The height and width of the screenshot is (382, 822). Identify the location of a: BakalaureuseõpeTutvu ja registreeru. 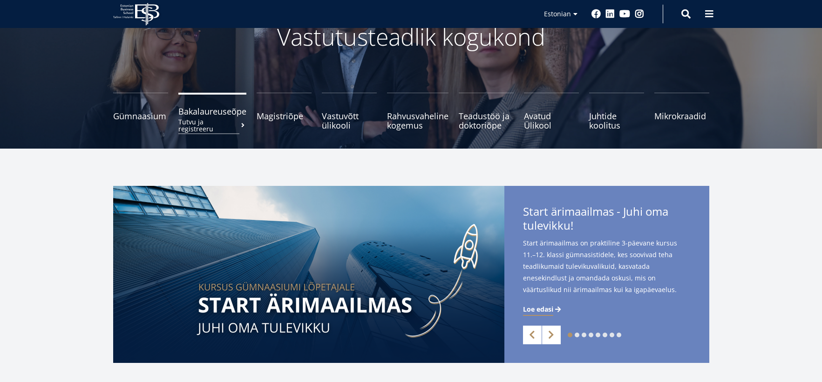
(212, 111).